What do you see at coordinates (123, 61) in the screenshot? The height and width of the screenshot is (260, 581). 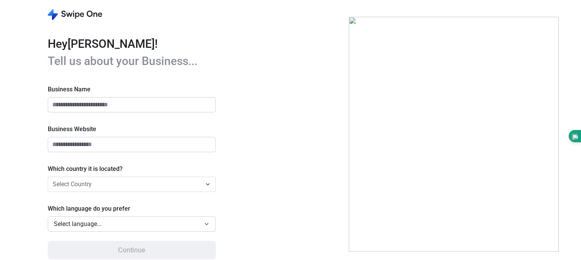 I see `span: Tell us about your Business...` at bounding box center [123, 61].